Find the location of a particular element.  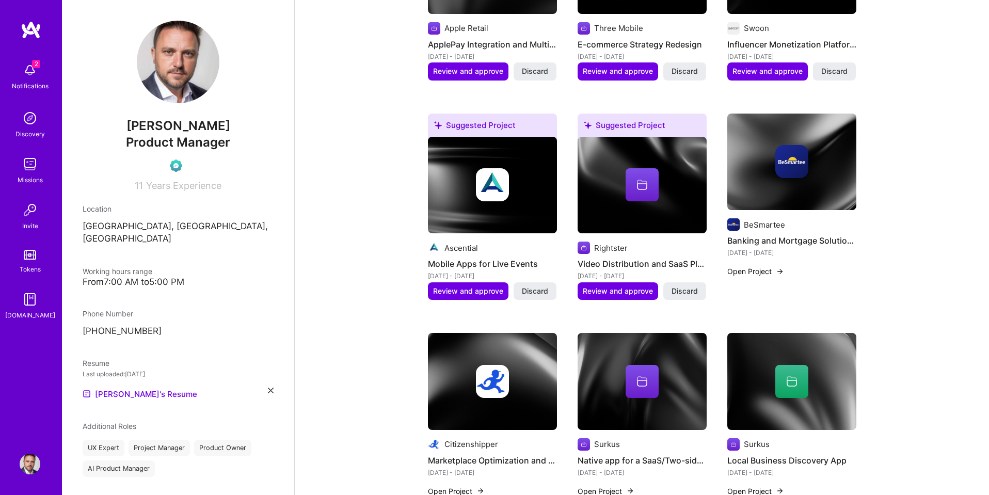

div: Ascential is located at coordinates (461, 248).